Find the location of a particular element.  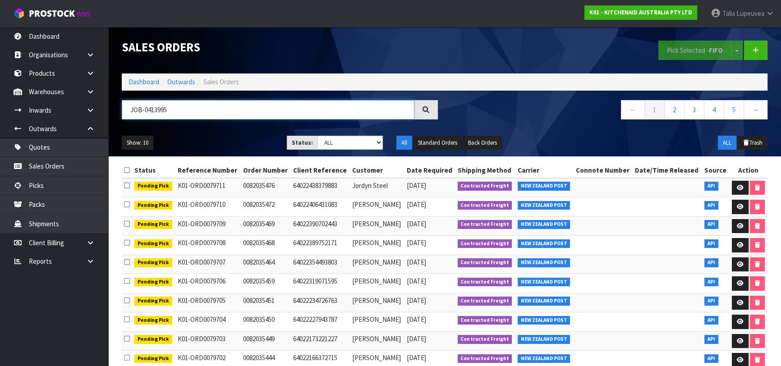

td: 64022389752171 is located at coordinates (321, 245).